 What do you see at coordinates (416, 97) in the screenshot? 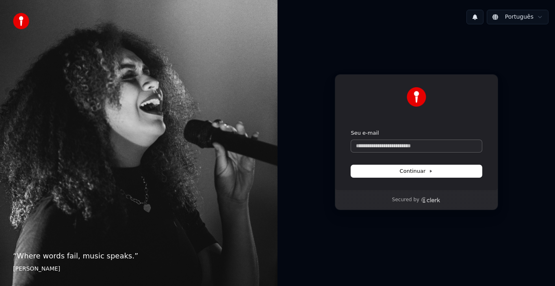
I see `img: Youka` at bounding box center [416, 97].